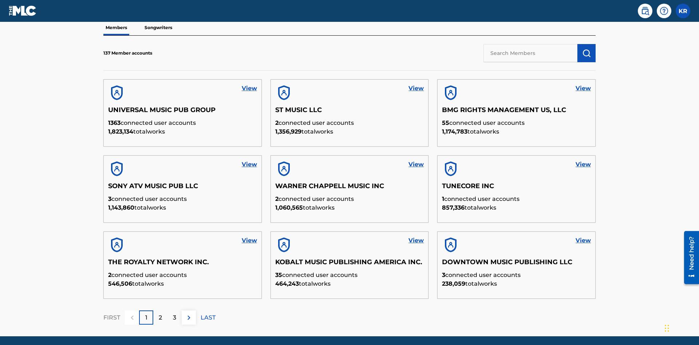  I want to click on span: 1,823,134, so click(121, 131).